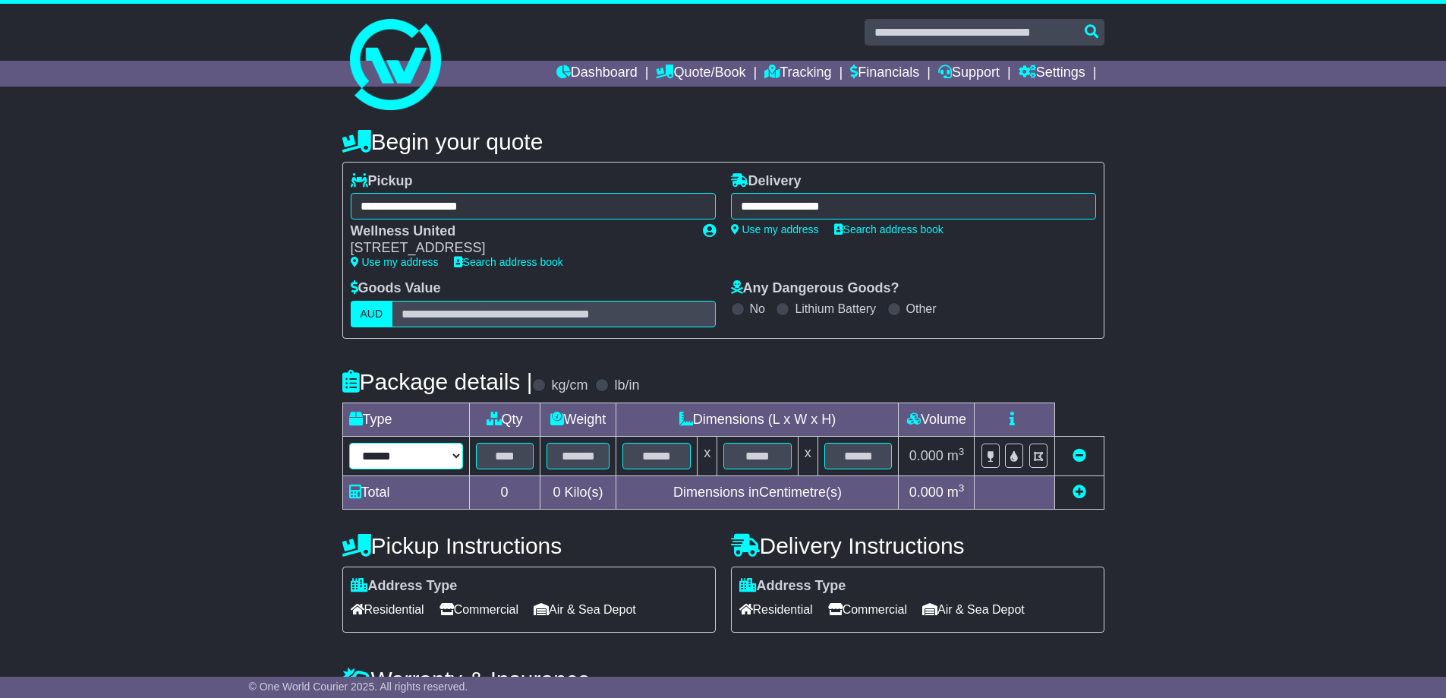  What do you see at coordinates (758, 492) in the screenshot?
I see `td: Dimensions in Centimetre(s)` at bounding box center [758, 492].